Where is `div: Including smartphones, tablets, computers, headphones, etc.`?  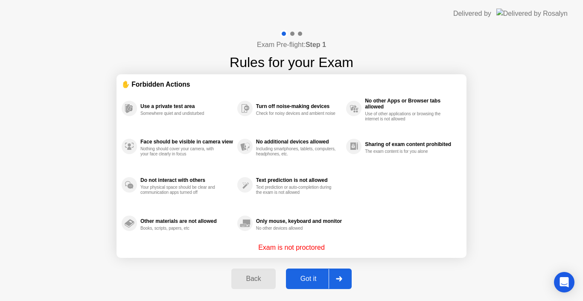 div: Including smartphones, tablets, computers, headphones, etc. is located at coordinates (296, 151).